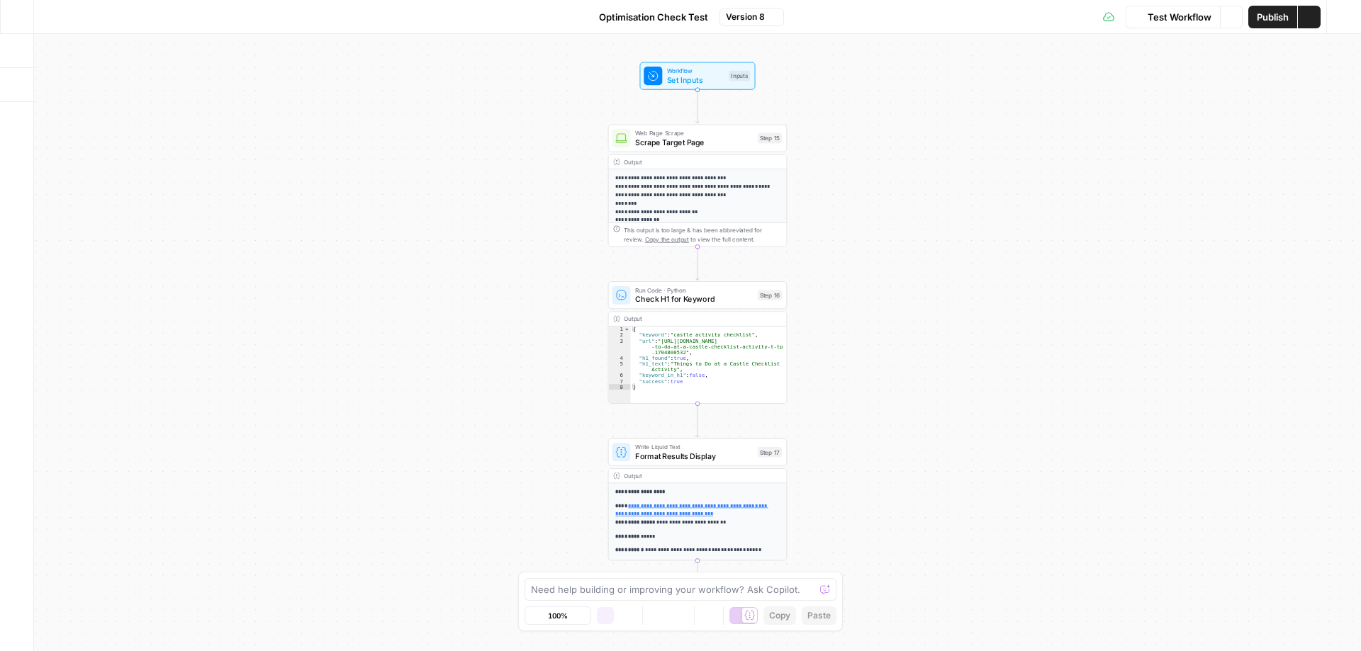 The width and height of the screenshot is (1361, 651). What do you see at coordinates (619, 358) in the screenshot?
I see `div: 4` at bounding box center [619, 358].